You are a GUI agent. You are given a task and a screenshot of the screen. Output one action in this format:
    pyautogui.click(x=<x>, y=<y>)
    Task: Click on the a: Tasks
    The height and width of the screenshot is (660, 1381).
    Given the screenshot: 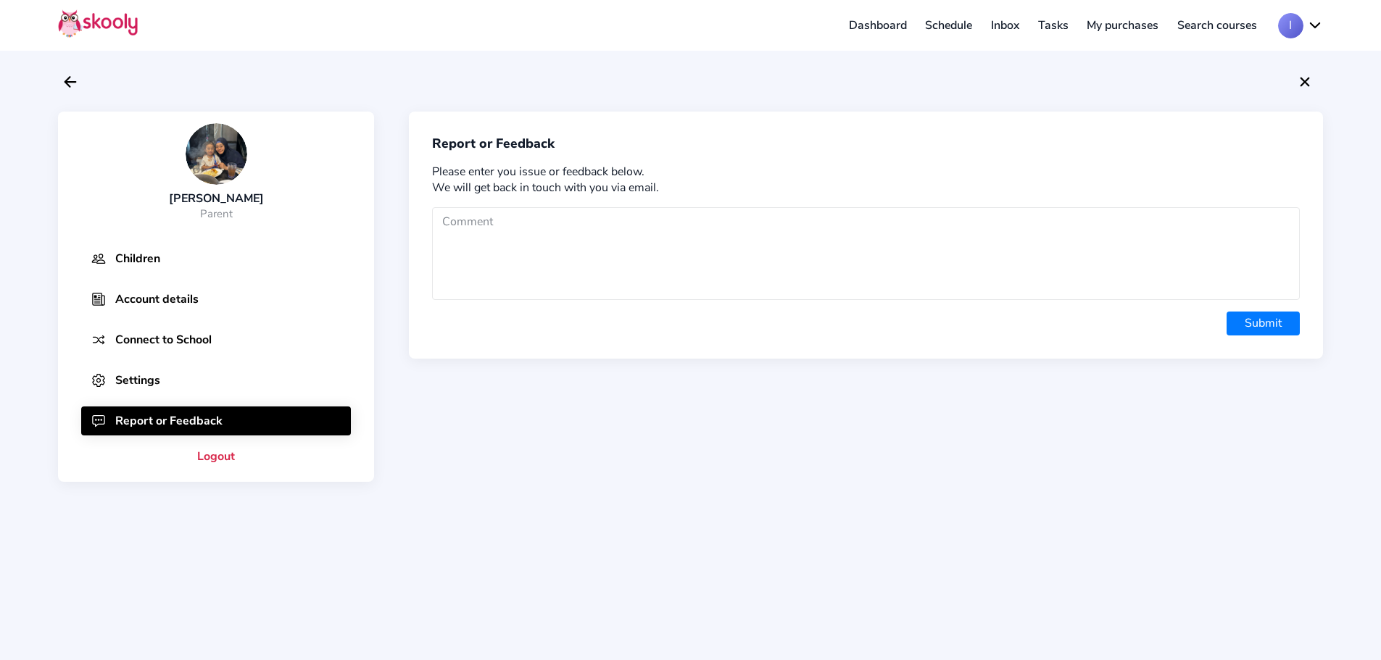 What is the action you would take?
    pyautogui.click(x=1053, y=25)
    